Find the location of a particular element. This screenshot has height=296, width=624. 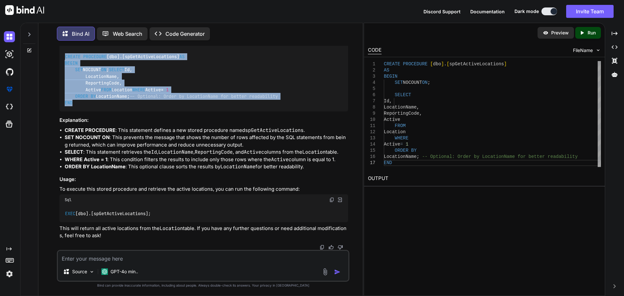

code: [dbo].[spGetActiveLocations] NOCOUNT ; Id, LocationName, ReportingCode, Active Location Active Lo... is located at coordinates (171, 80).